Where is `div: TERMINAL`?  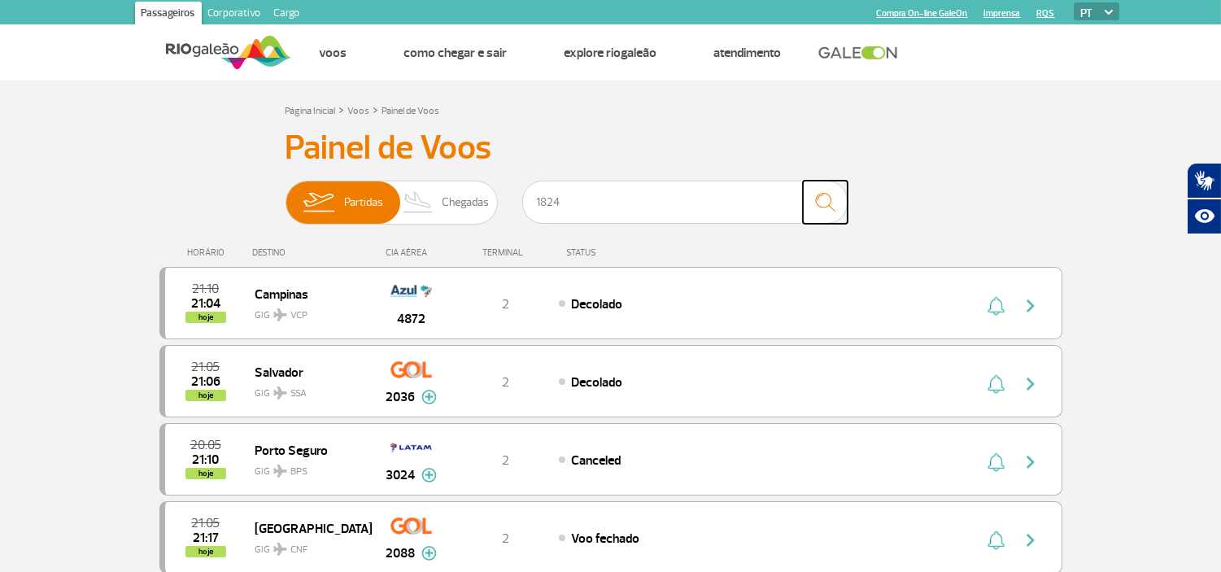
div: TERMINAL is located at coordinates (505, 252).